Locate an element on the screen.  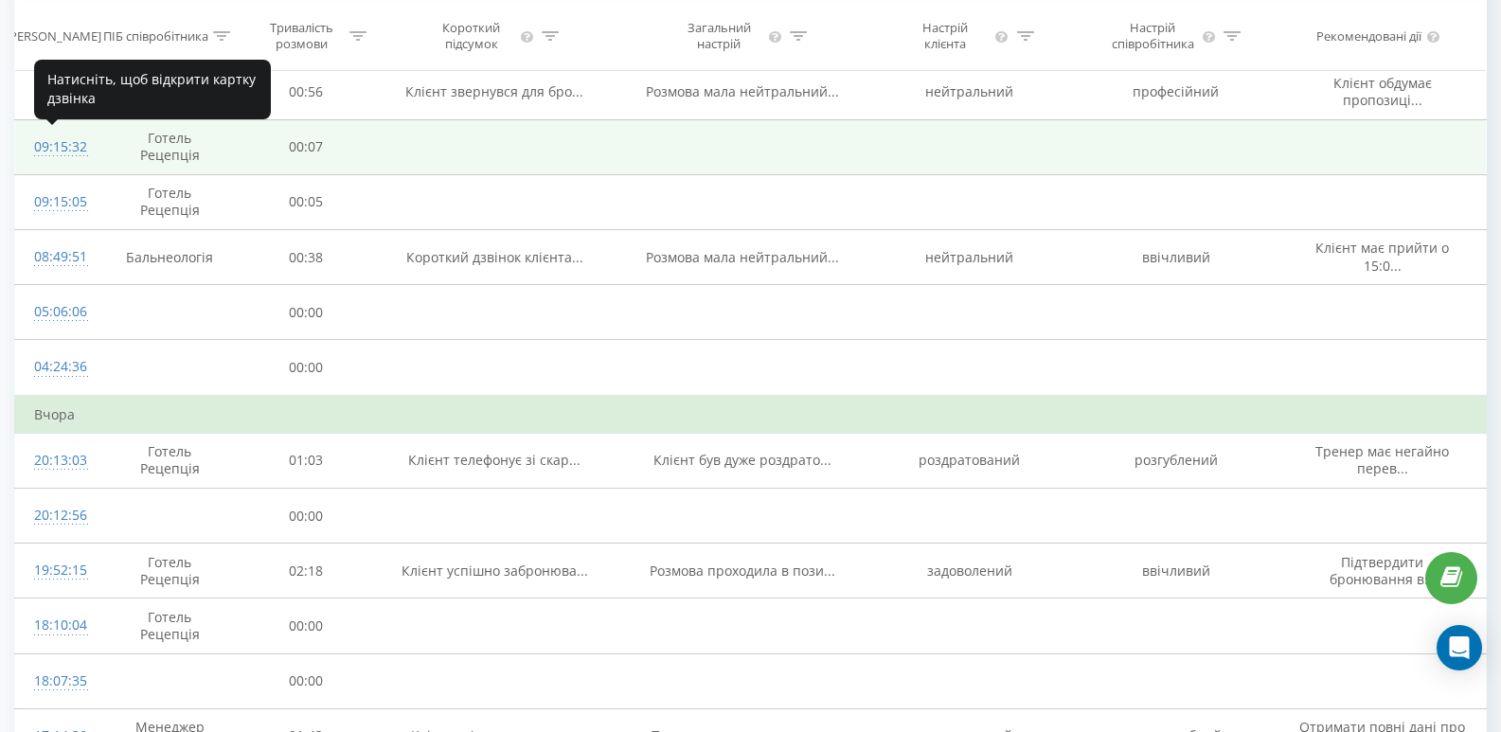
span: Розмова проходила в пози... is located at coordinates (742, 570).